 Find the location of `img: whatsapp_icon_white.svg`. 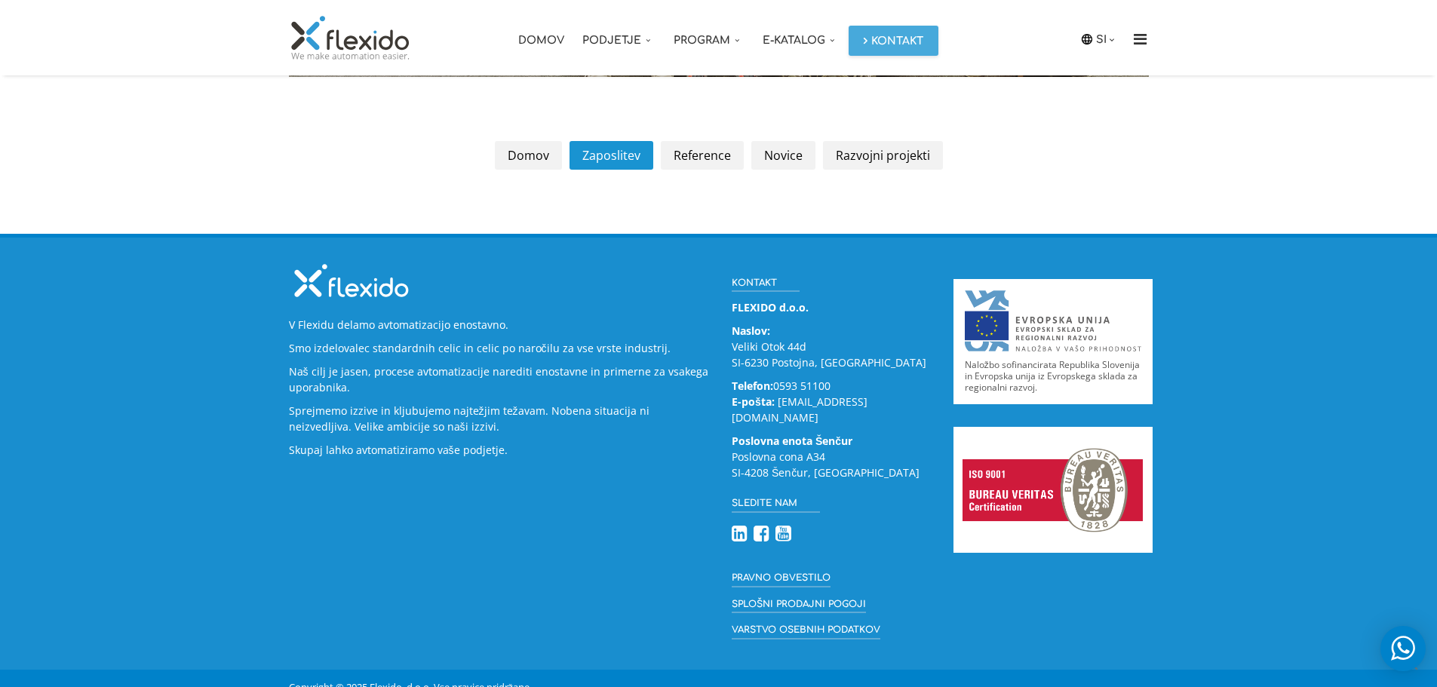

img: whatsapp_icon_white.svg is located at coordinates (1403, 648).